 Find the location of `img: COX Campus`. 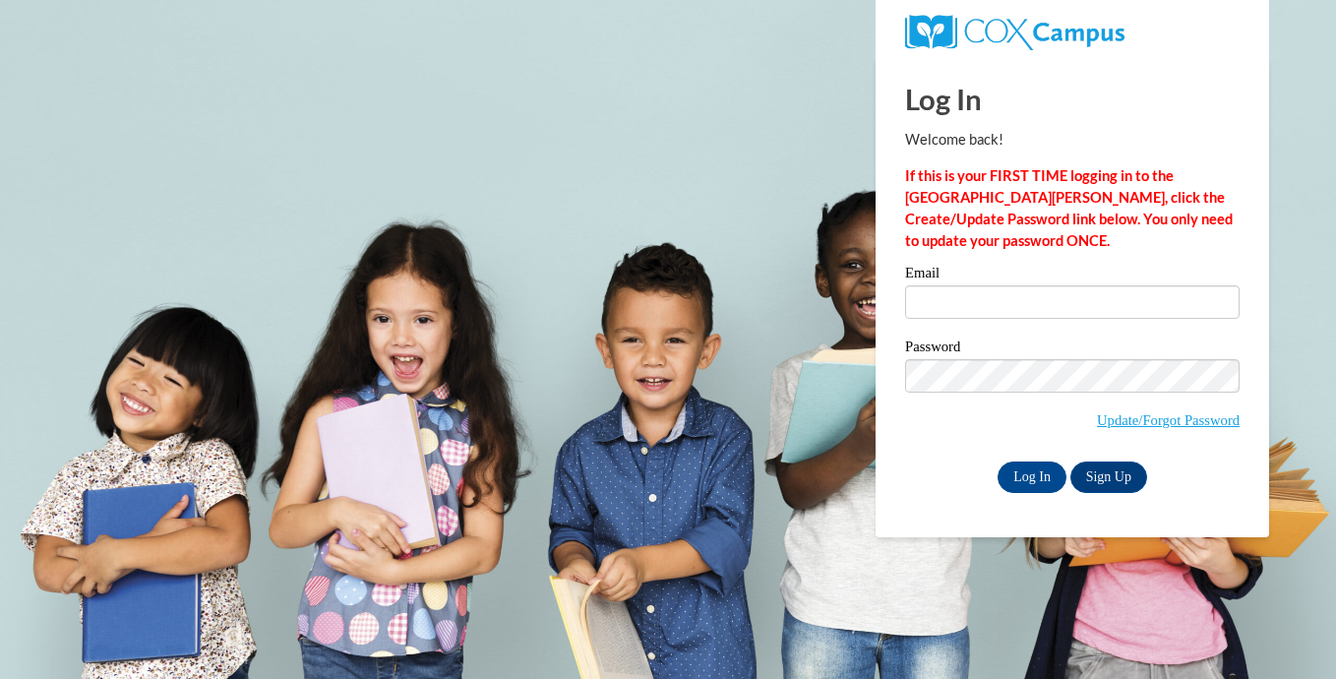

img: COX Campus is located at coordinates (1015, 32).